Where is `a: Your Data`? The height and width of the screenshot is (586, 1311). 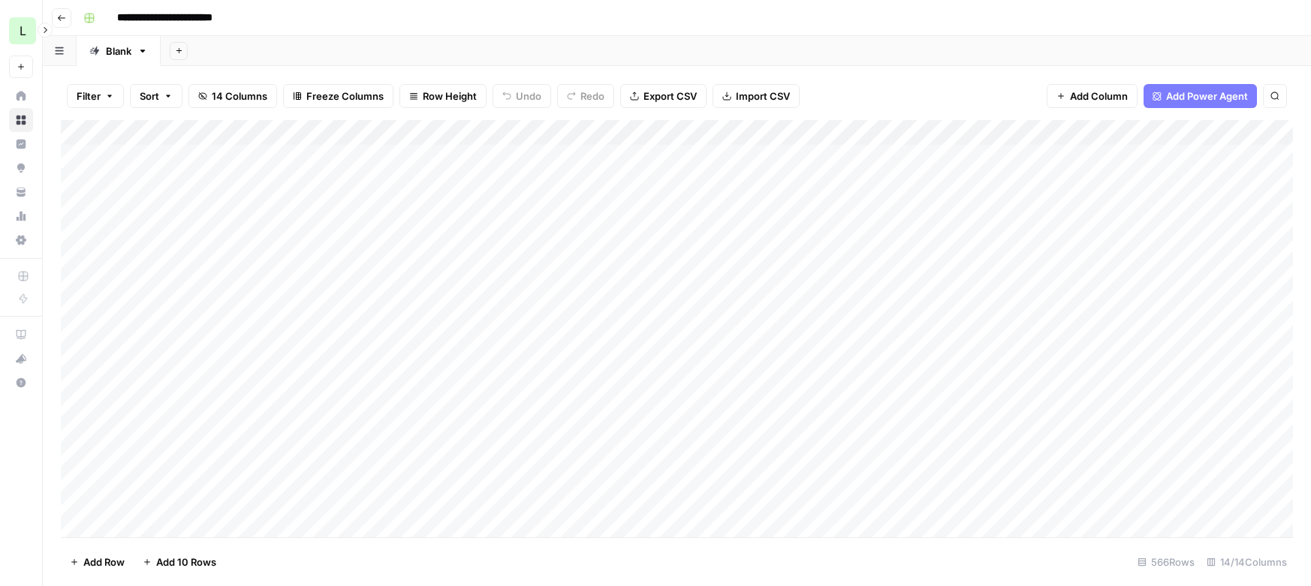
a: Your Data is located at coordinates (21, 192).